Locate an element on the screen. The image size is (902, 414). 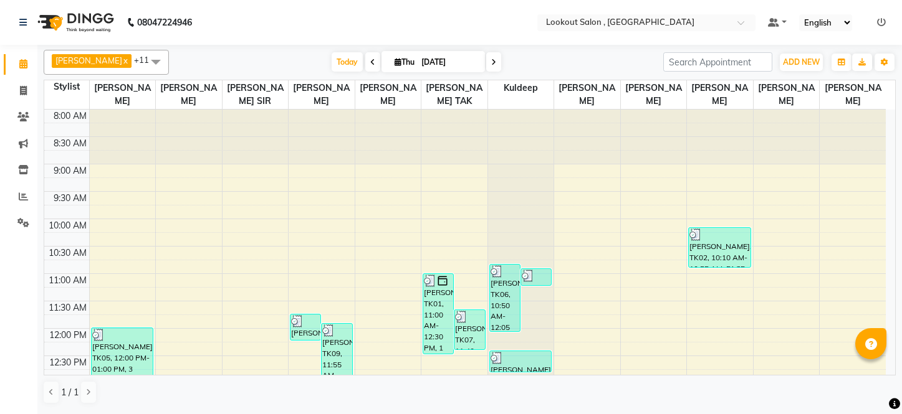
div: 12:00 PM is located at coordinates (68, 335).